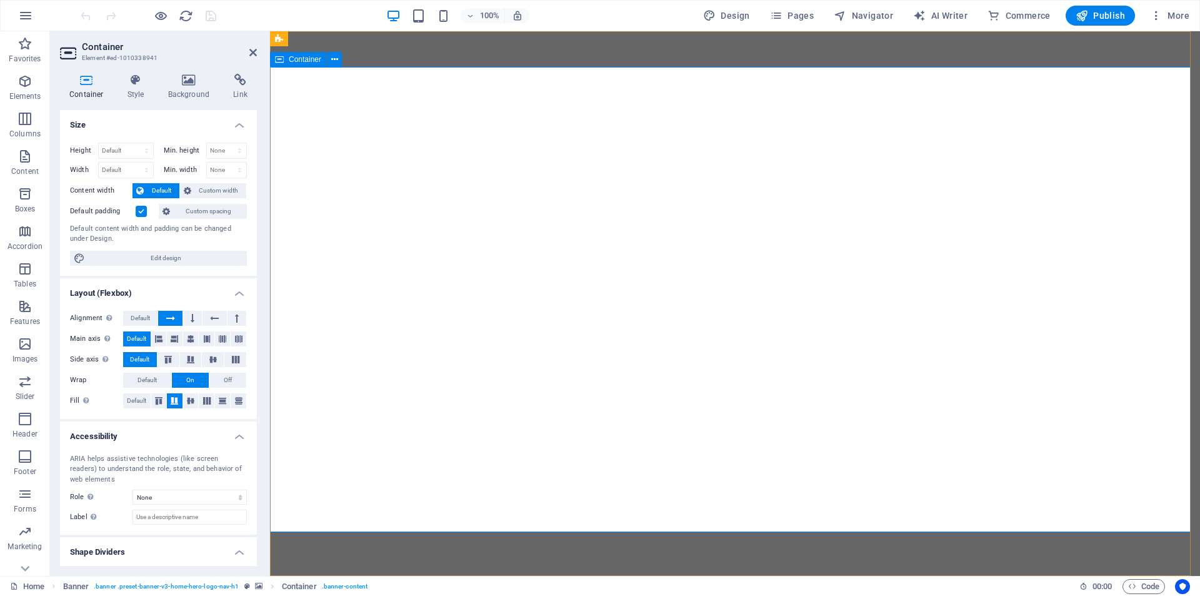  Describe the element at coordinates (186, 16) in the screenshot. I see `button: reload` at that location.